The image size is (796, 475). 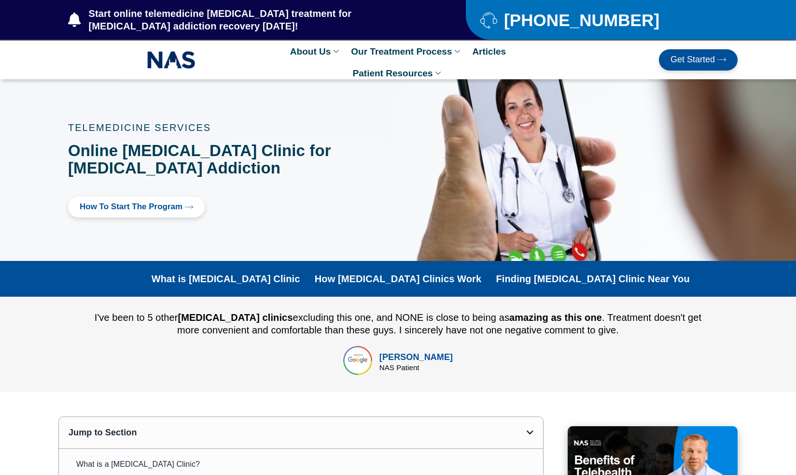 I want to click on a: About Us, so click(x=316, y=51).